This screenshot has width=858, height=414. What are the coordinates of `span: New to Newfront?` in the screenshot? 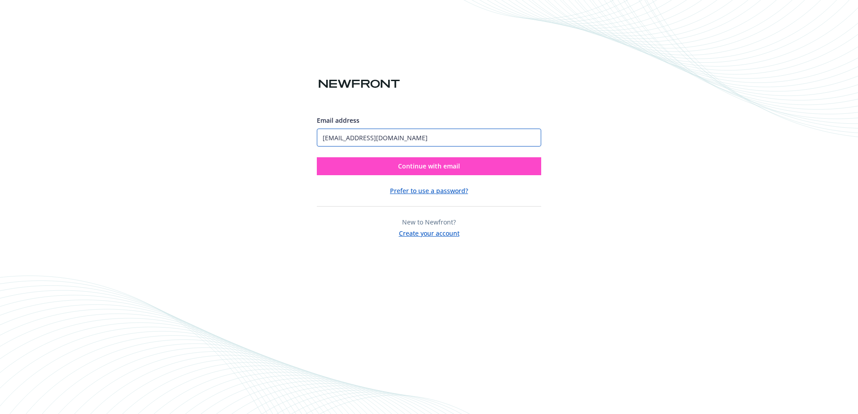 It's located at (429, 222).